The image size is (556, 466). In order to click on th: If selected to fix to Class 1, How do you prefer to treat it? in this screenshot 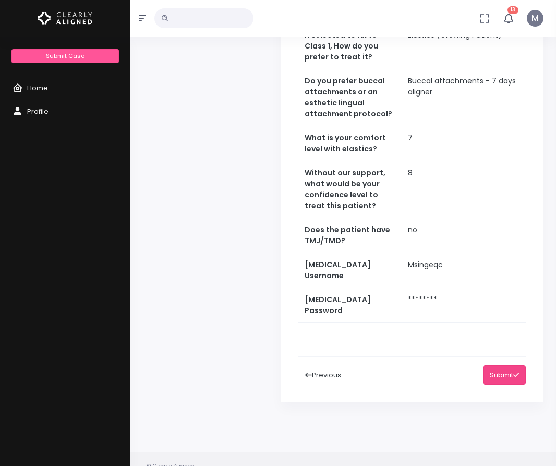, I will do `click(350, 46)`.